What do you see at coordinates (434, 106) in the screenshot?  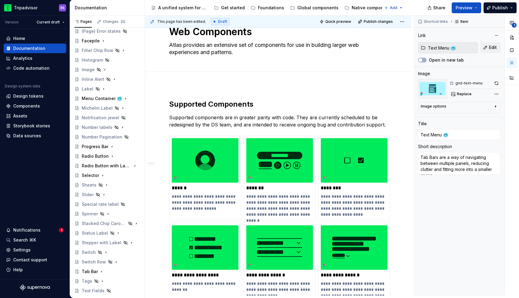 I see `div: Image options` at bounding box center [434, 106].